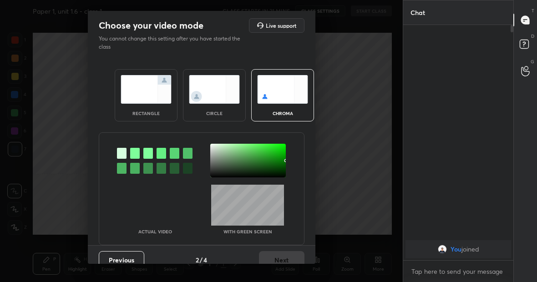  I want to click on img: c8700997fef849a79414b35ed3cf7695.jpg, so click(442, 249).